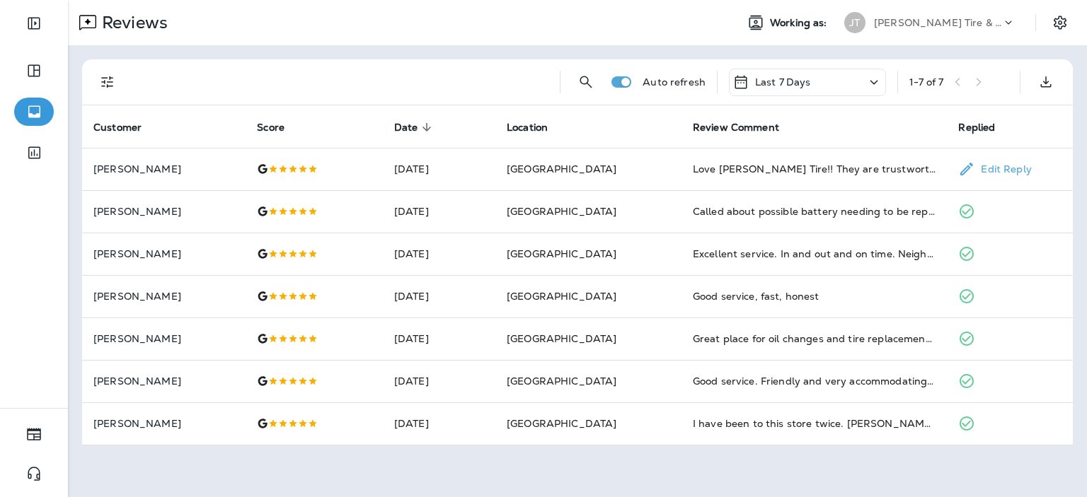 This screenshot has width=1087, height=497. Describe the element at coordinates (1060, 23) in the screenshot. I see `button: Settings` at that location.